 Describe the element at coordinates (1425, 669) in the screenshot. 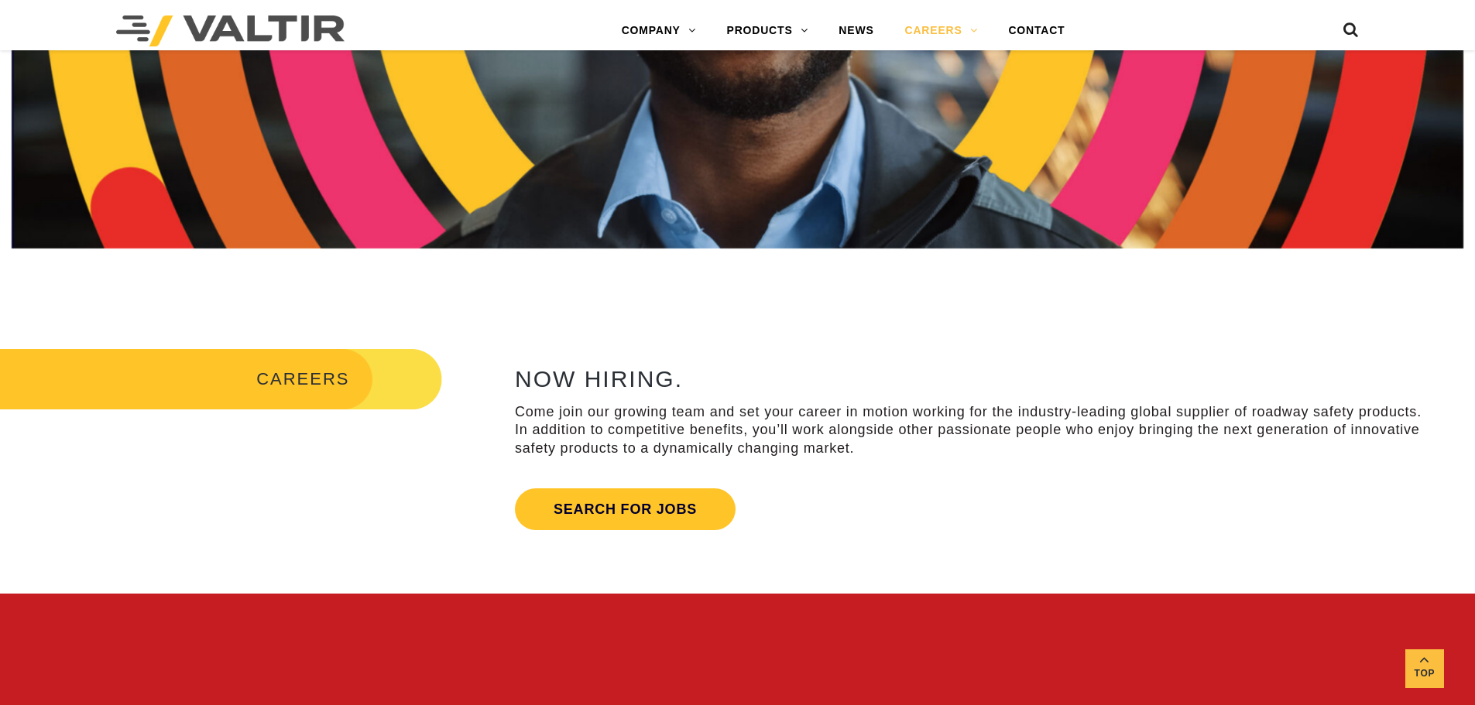

I see `a: Top` at that location.